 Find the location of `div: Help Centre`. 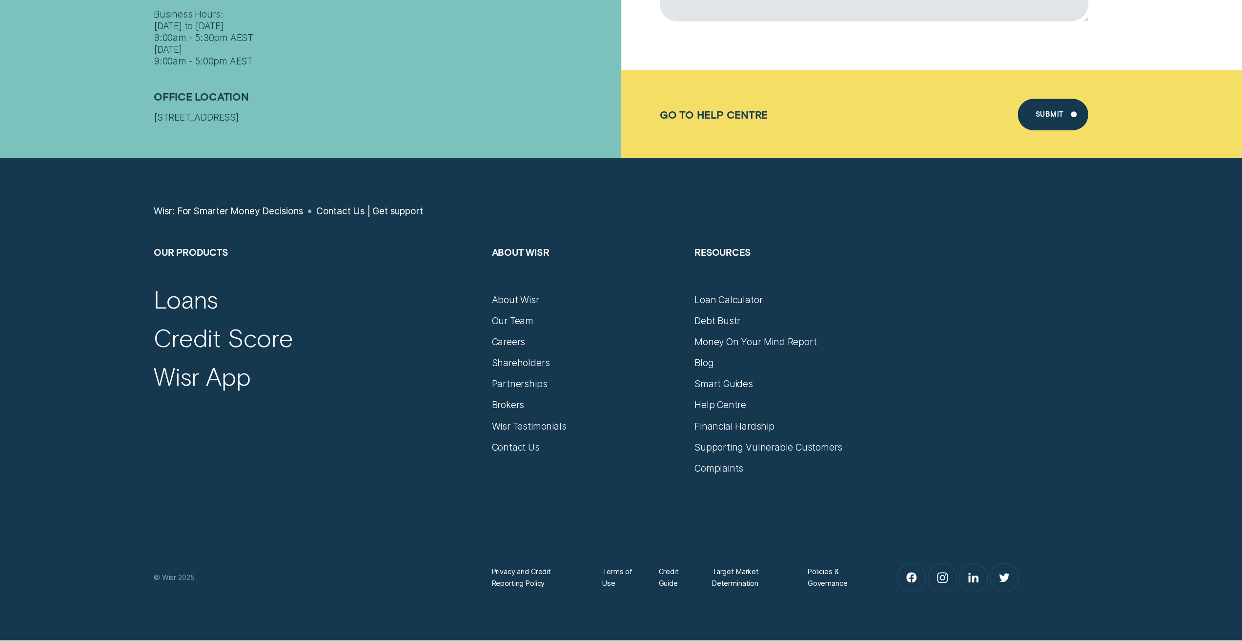

div: Help Centre is located at coordinates (720, 404).